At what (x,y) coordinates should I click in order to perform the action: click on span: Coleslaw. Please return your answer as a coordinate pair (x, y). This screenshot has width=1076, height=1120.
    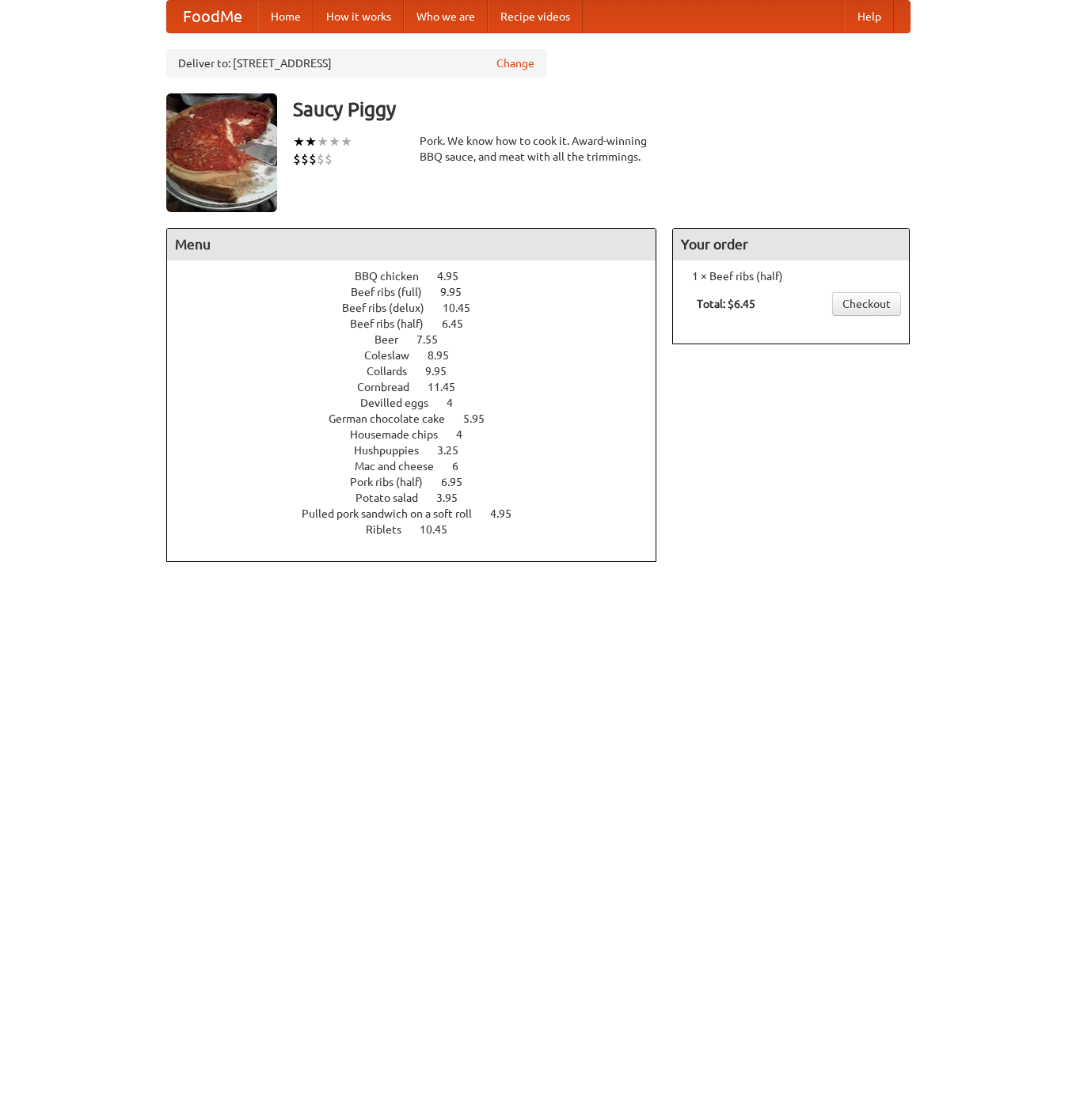
    Looking at the image, I should click on (395, 356).